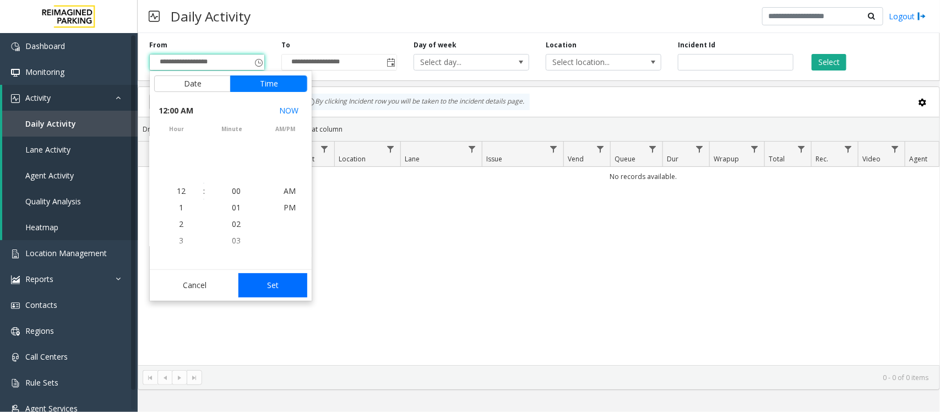 The width and height of the screenshot is (940, 412). What do you see at coordinates (286, 45) in the screenshot?
I see `label: To` at bounding box center [286, 45].